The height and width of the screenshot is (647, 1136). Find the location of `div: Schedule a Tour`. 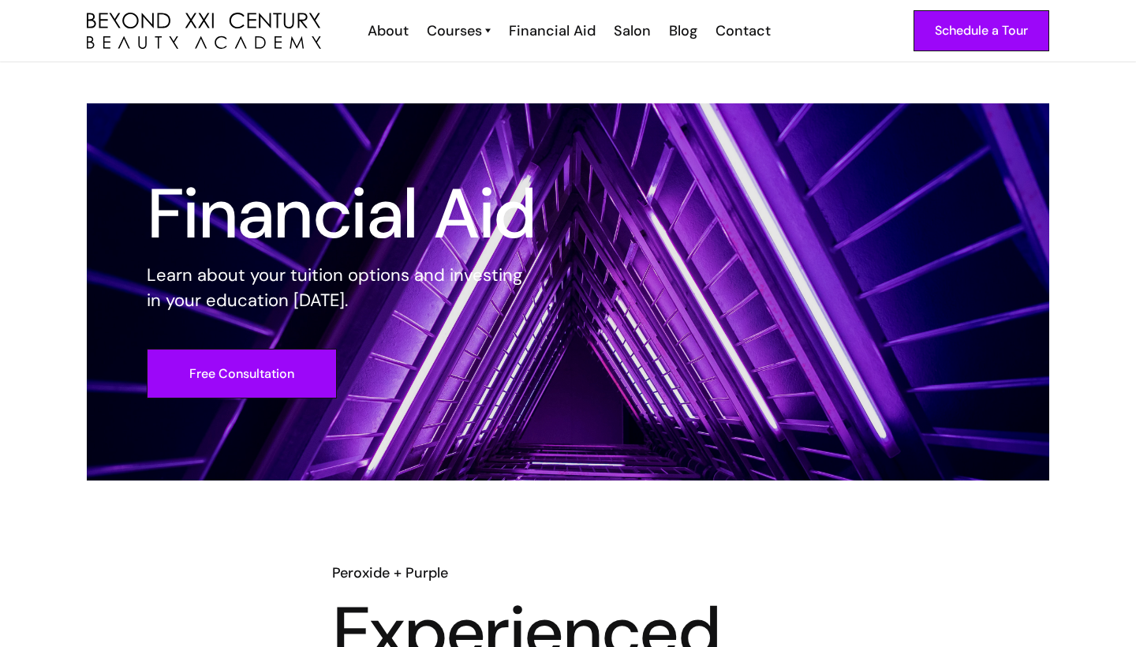

div: Schedule a Tour is located at coordinates (981, 31).